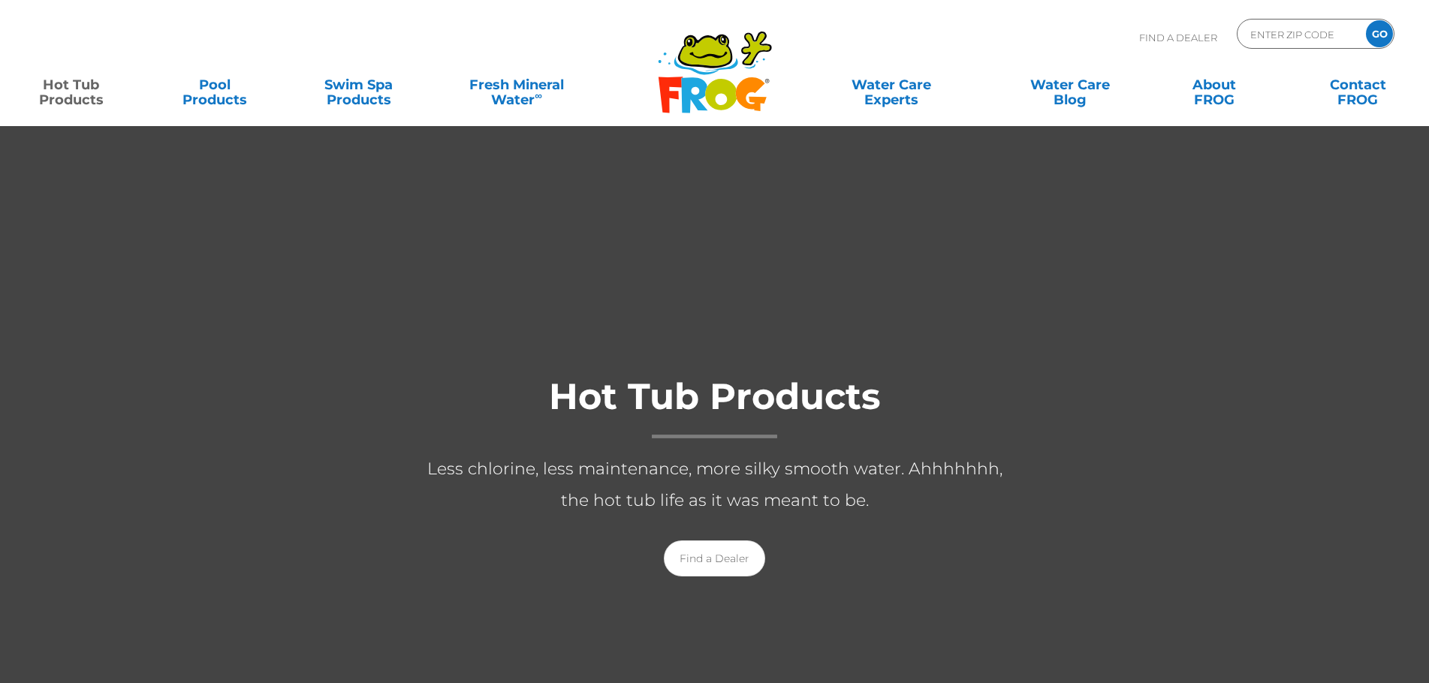  Describe the element at coordinates (71, 85) in the screenshot. I see `a: Hot TubProducts` at that location.